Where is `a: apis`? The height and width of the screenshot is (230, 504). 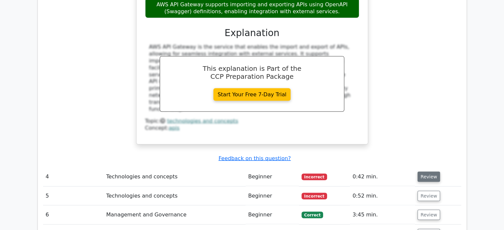 a: apis is located at coordinates (174, 128).